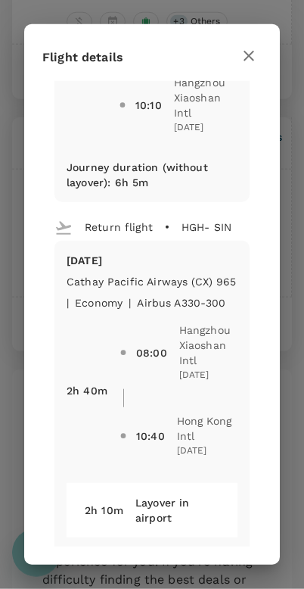  What do you see at coordinates (148, 105) in the screenshot?
I see `div: 10:10` at bounding box center [148, 105].